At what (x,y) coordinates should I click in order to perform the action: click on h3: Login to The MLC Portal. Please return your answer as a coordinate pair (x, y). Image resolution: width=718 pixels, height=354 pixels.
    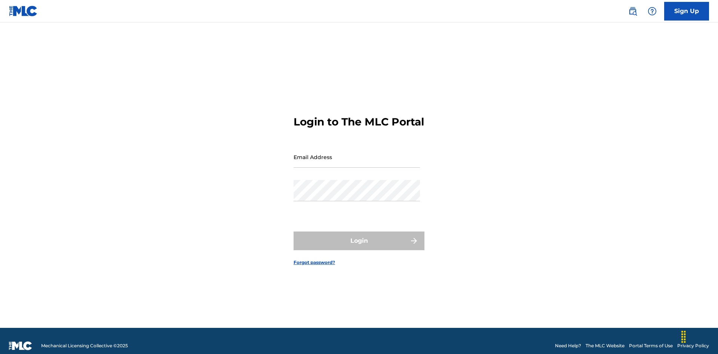
    Looking at the image, I should click on (359, 122).